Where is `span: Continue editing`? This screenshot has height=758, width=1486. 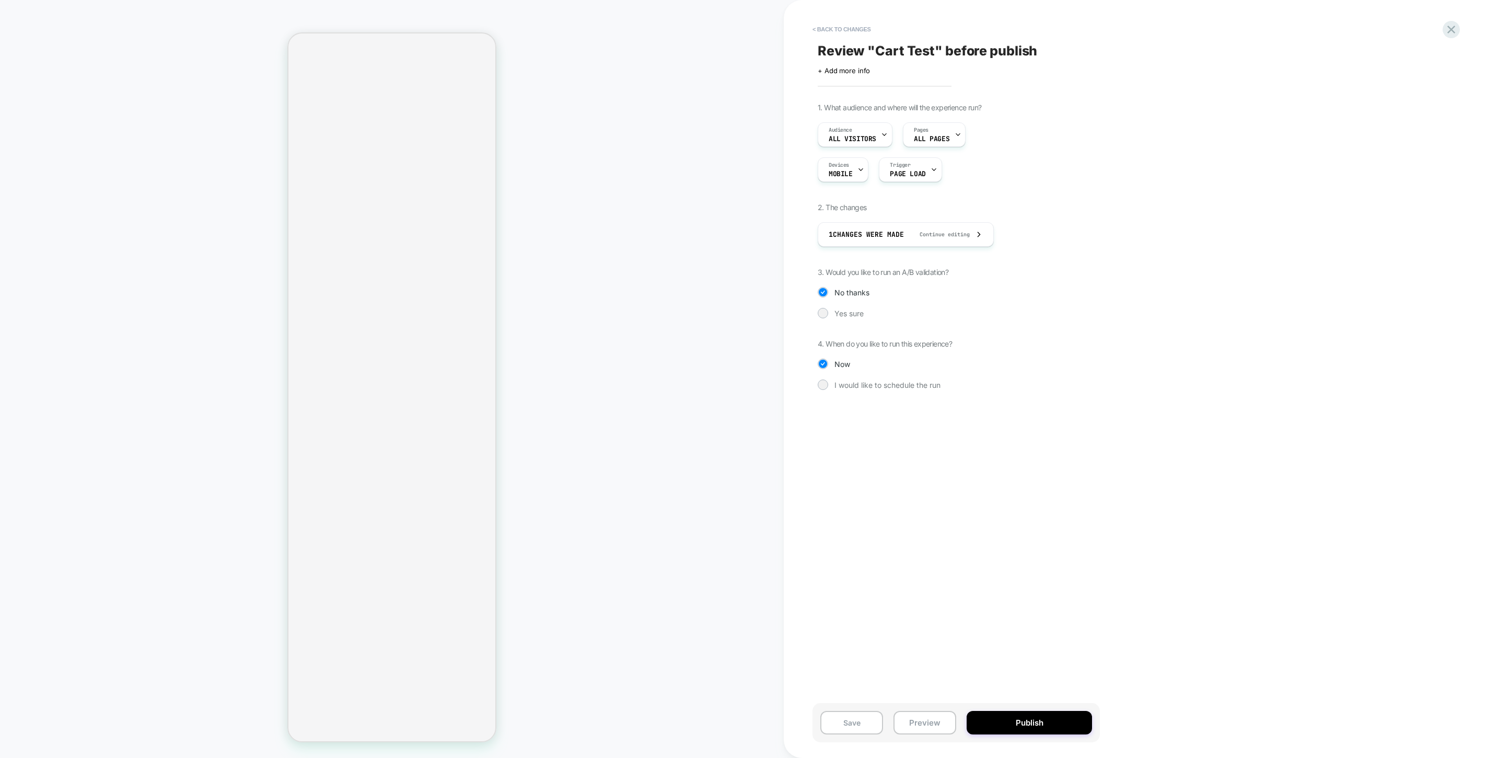
span: Continue editing is located at coordinates (940, 234).